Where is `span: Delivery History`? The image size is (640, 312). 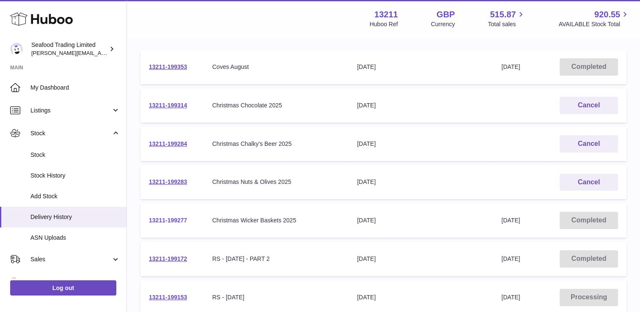 span: Delivery History is located at coordinates (75, 217).